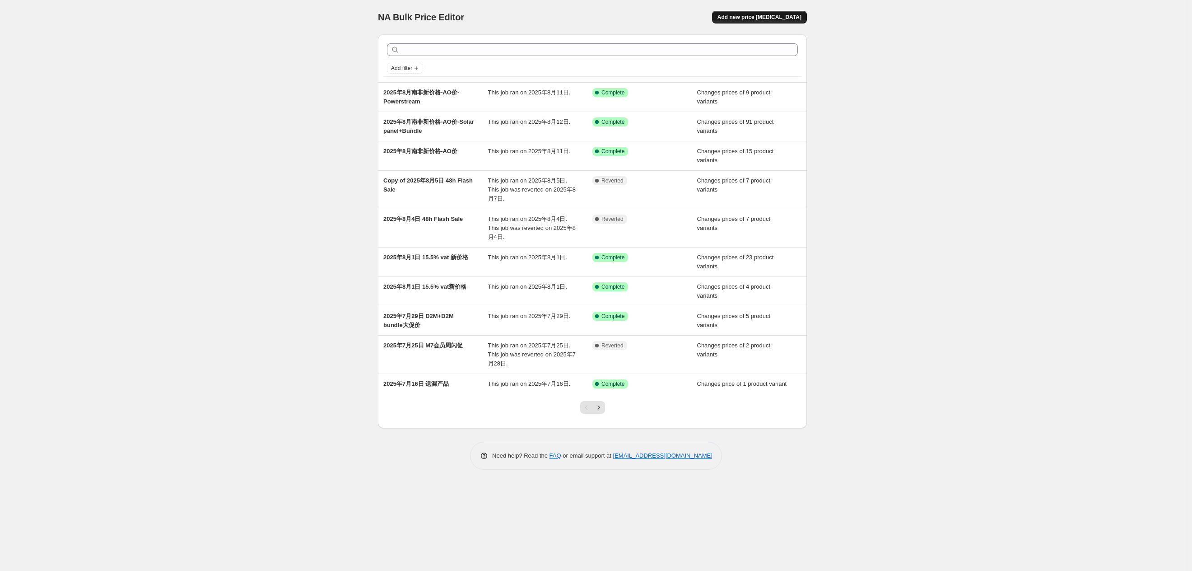 This screenshot has height=571, width=1192. Describe the element at coordinates (735, 126) in the screenshot. I see `span: Changes prices of 91 product variants` at that location.